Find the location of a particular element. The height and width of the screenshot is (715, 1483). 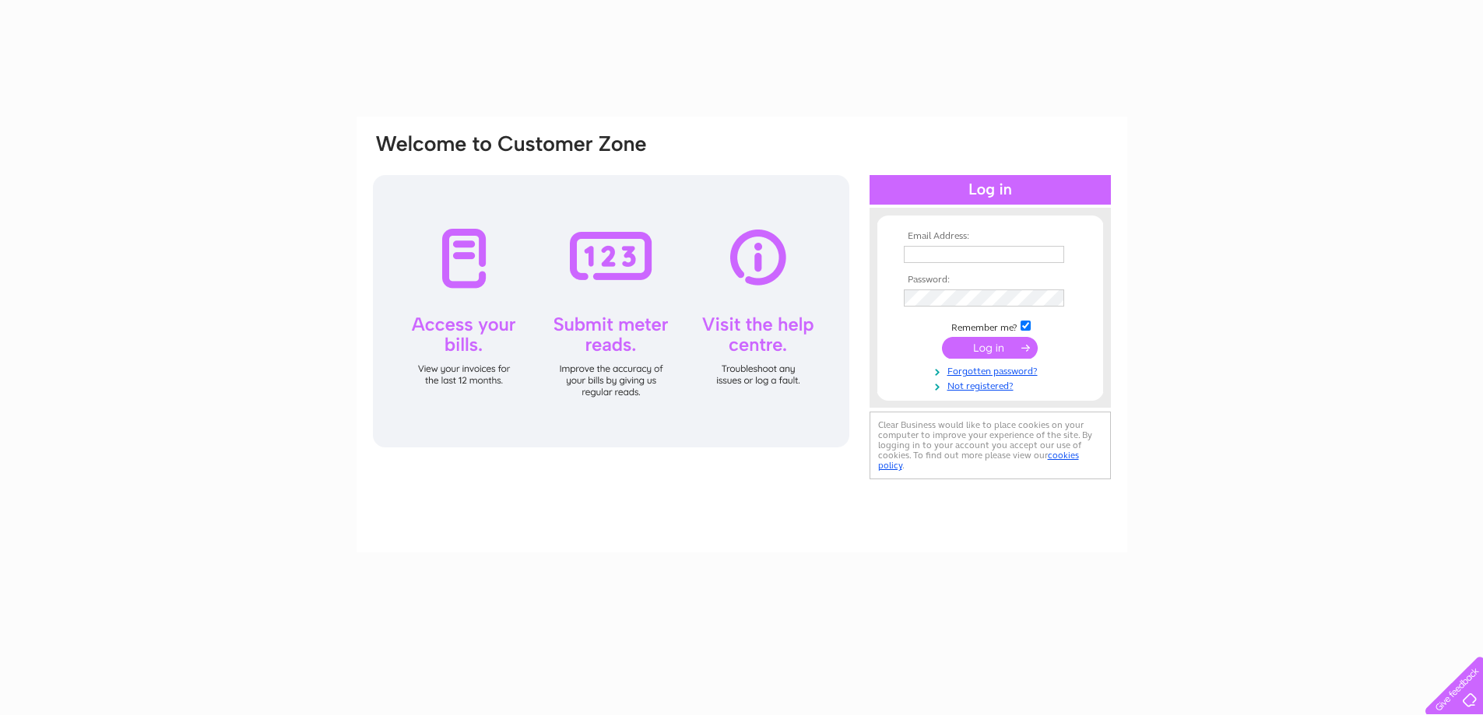

a: Forgotten password? is located at coordinates (992, 370).